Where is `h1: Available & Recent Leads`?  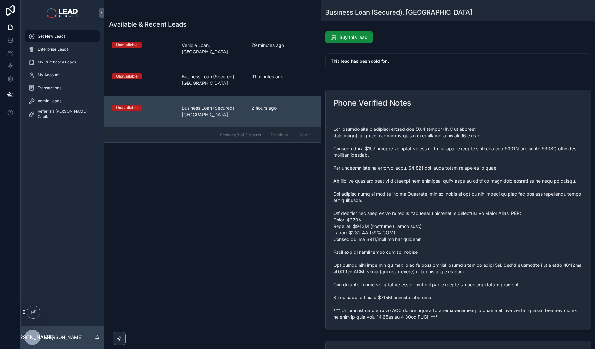
h1: Available & Recent Leads is located at coordinates (148, 24).